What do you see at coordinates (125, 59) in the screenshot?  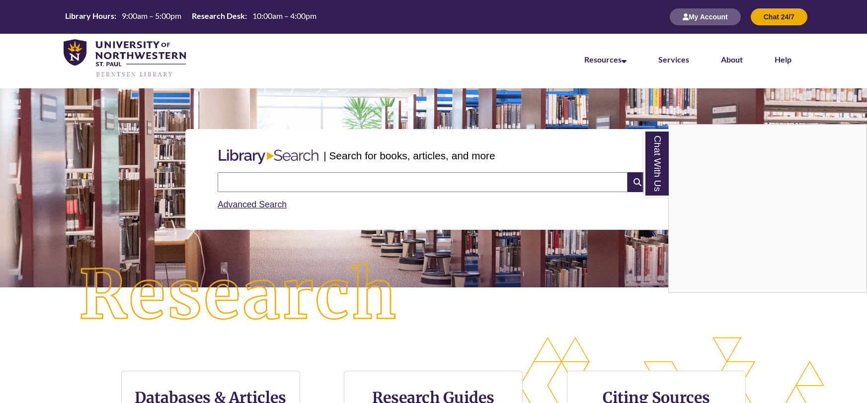 I see `img: UNWSP Library Logo` at bounding box center [125, 59].